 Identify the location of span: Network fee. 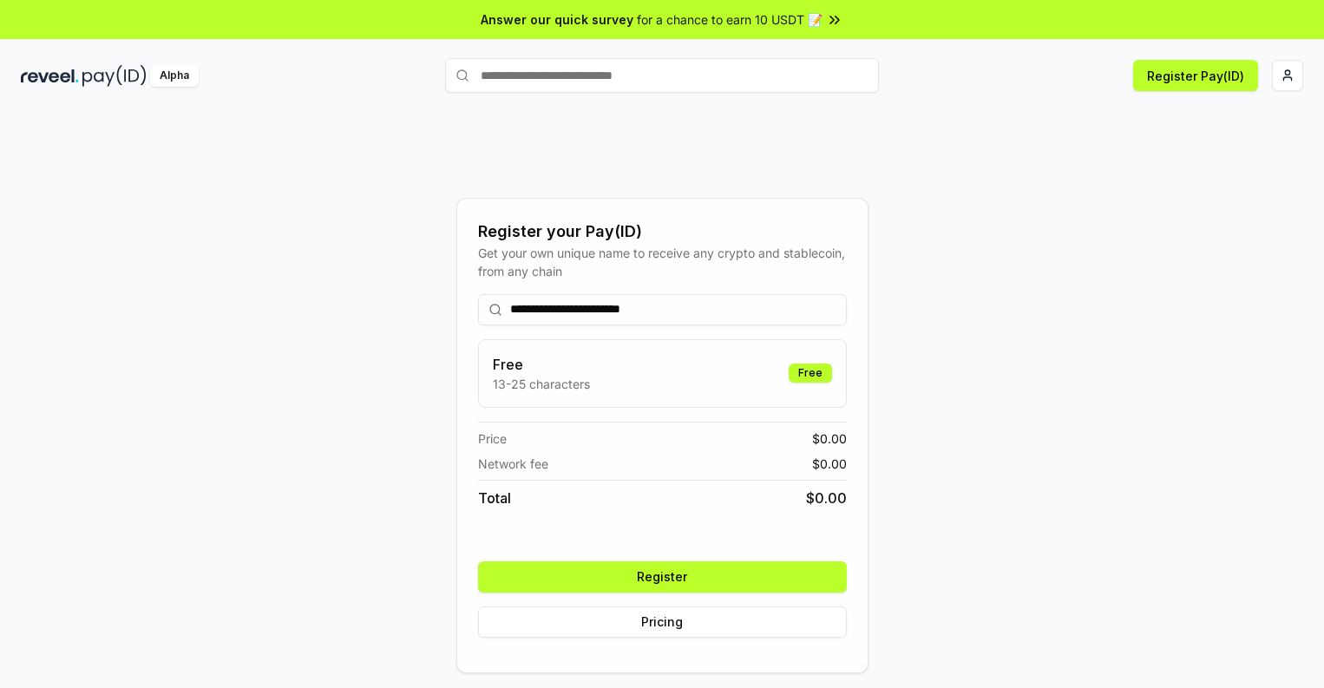
(513, 463).